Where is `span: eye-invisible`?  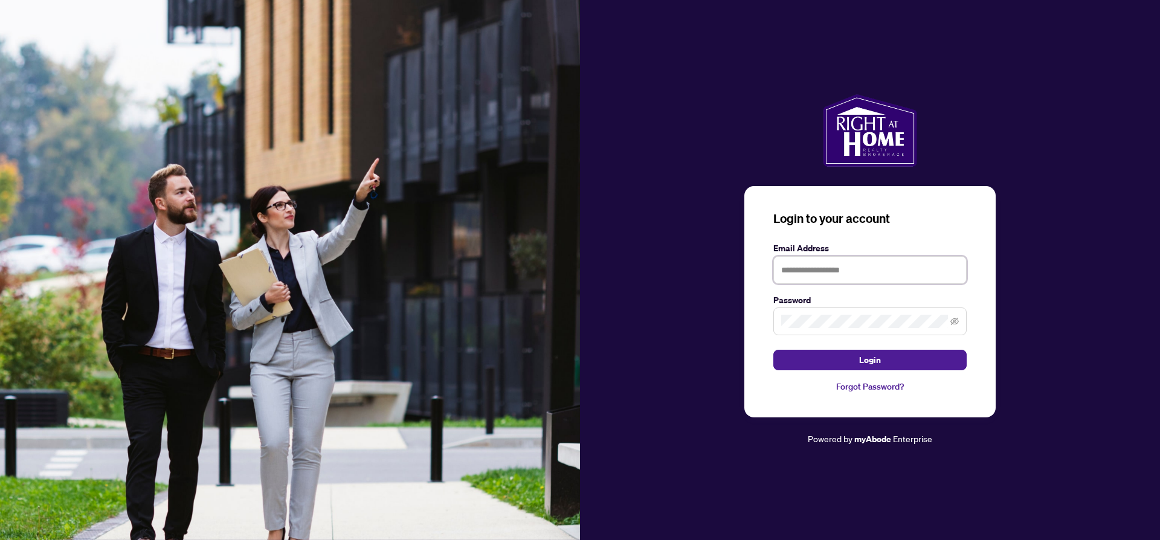 span: eye-invisible is located at coordinates (955, 321).